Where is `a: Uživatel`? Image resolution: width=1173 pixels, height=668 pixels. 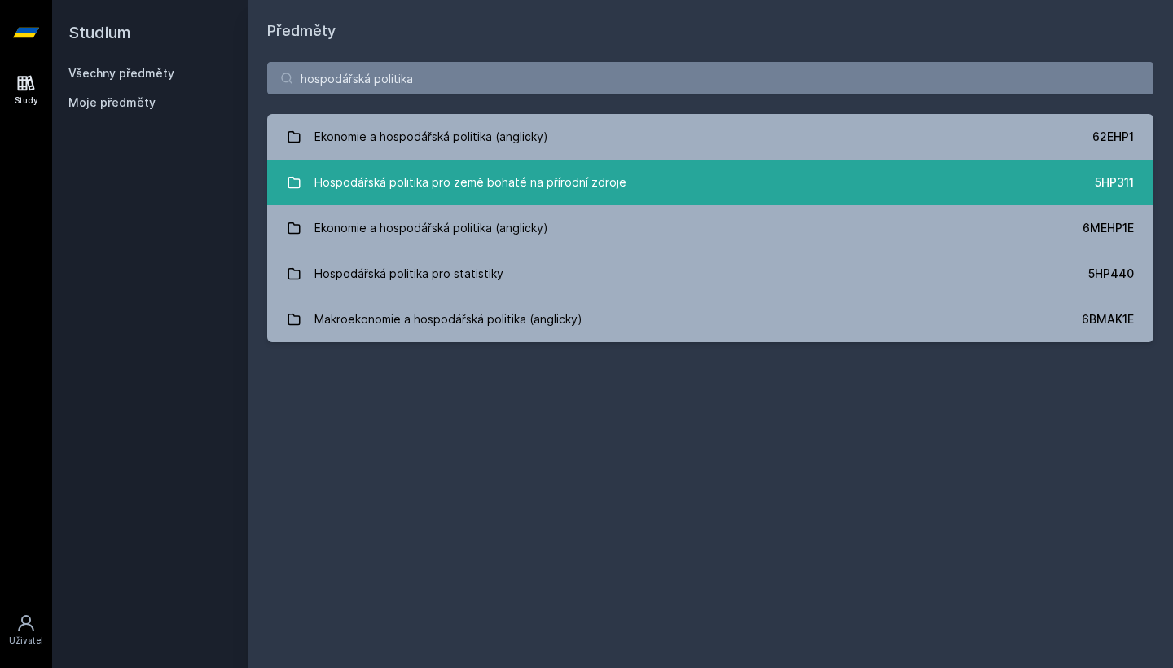 a: Uživatel is located at coordinates (26, 629).